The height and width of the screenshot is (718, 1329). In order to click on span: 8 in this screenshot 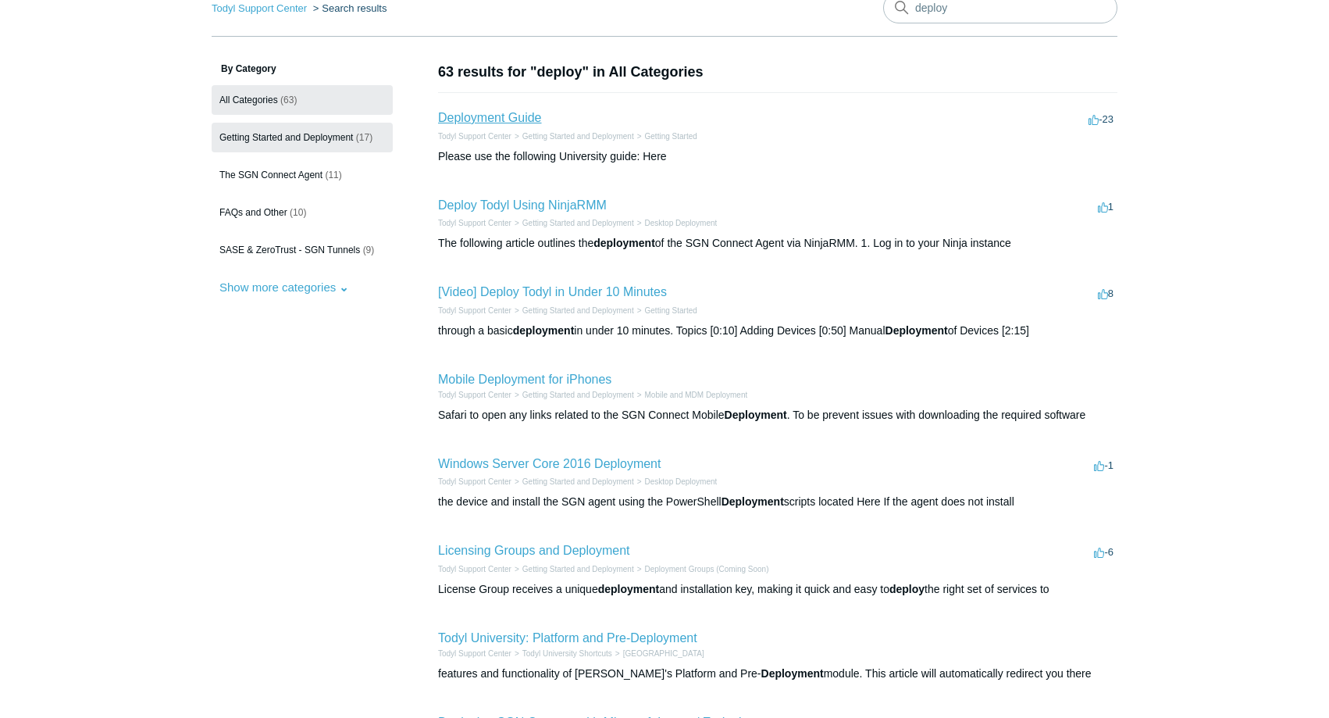, I will do `click(1106, 293)`.